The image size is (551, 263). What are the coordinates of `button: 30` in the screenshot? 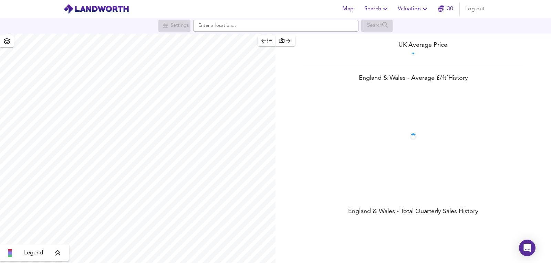 It's located at (446, 9).